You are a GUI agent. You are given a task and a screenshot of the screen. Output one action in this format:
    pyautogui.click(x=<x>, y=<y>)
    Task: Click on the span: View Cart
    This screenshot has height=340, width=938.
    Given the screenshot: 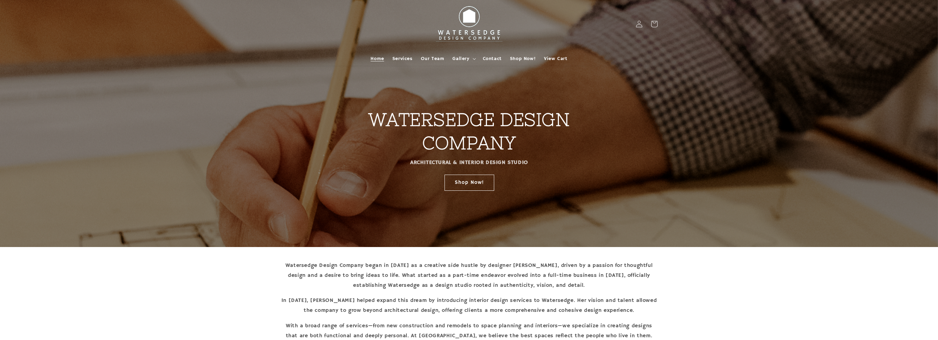 What is the action you would take?
    pyautogui.click(x=555, y=59)
    